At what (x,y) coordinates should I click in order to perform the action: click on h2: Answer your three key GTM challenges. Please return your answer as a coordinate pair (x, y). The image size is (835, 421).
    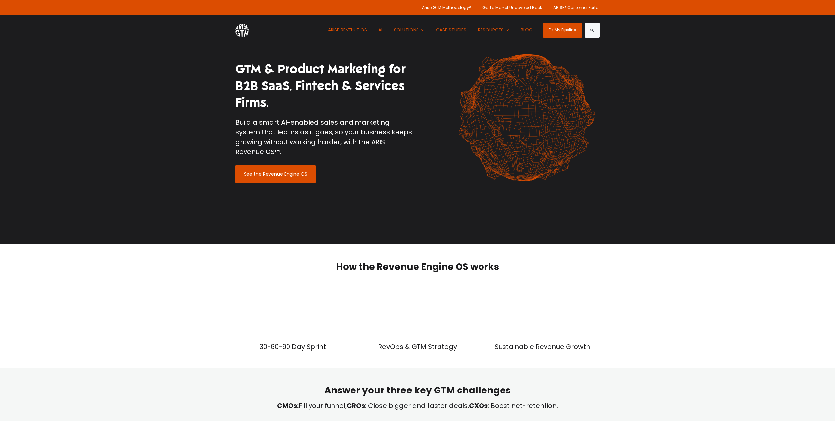
    Looking at the image, I should click on (417, 391).